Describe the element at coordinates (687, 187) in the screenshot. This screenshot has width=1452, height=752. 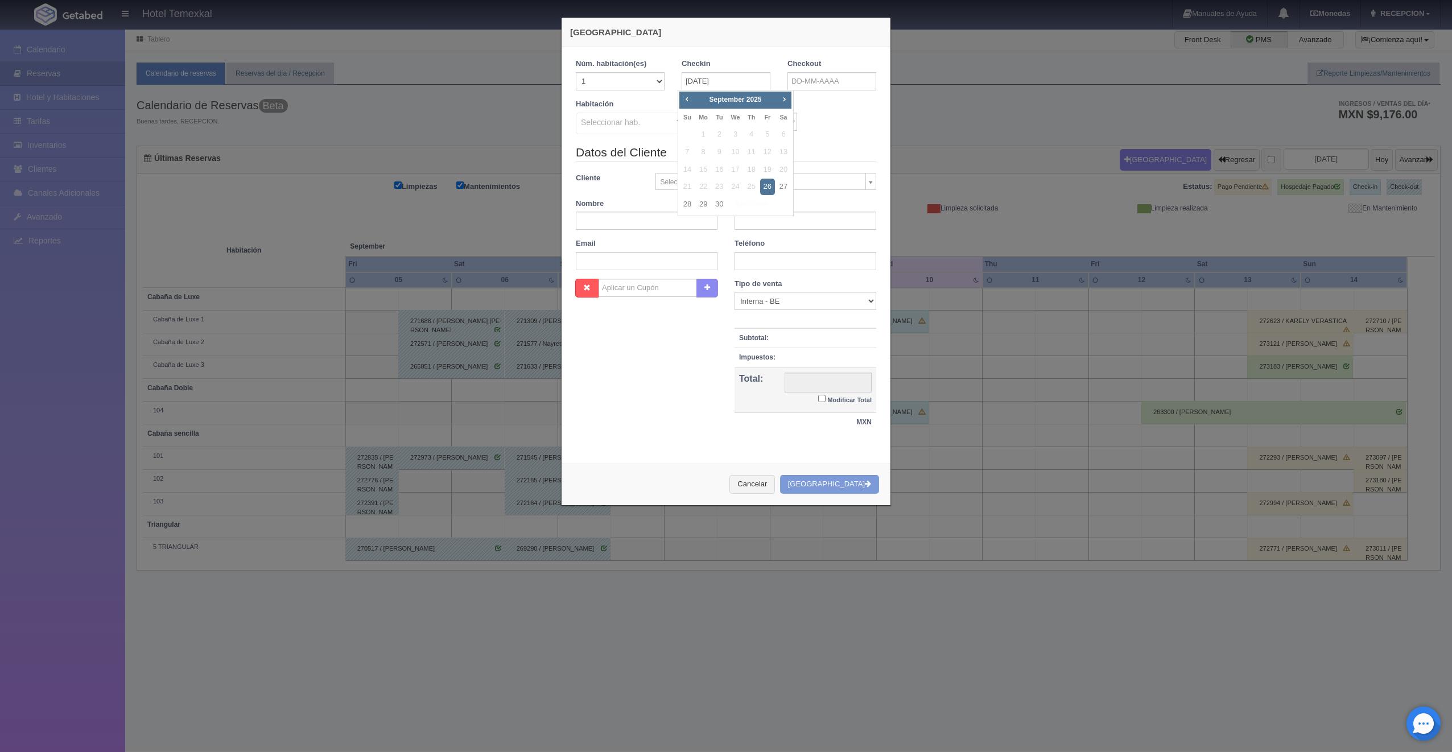
I see `span: 21` at that location.